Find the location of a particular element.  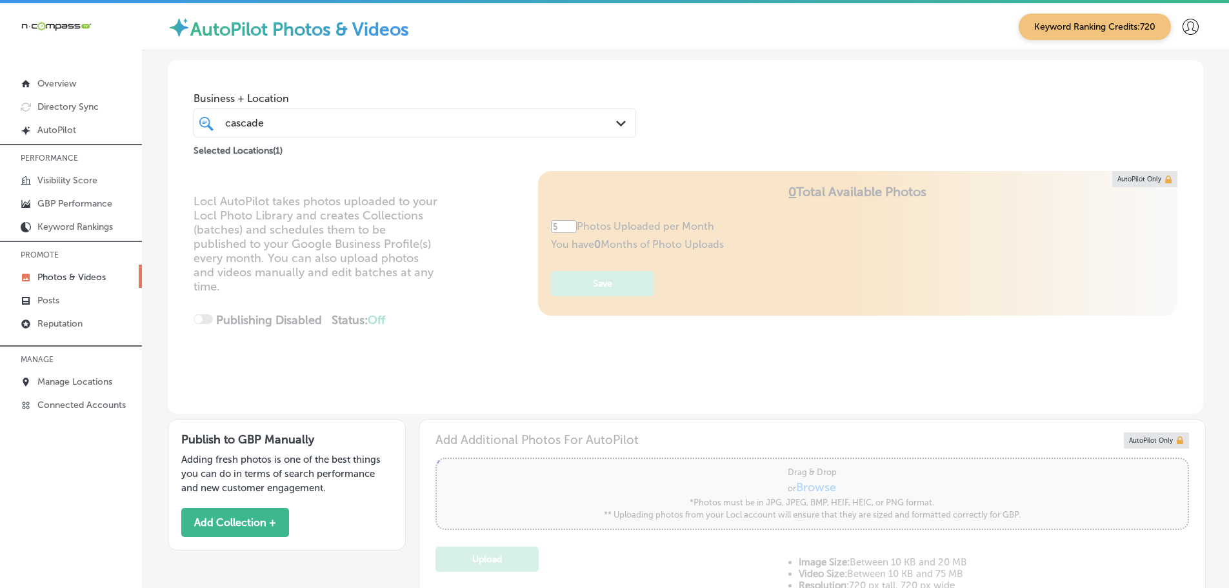

p: Selected Locations ( 1 ) is located at coordinates (238, 148).